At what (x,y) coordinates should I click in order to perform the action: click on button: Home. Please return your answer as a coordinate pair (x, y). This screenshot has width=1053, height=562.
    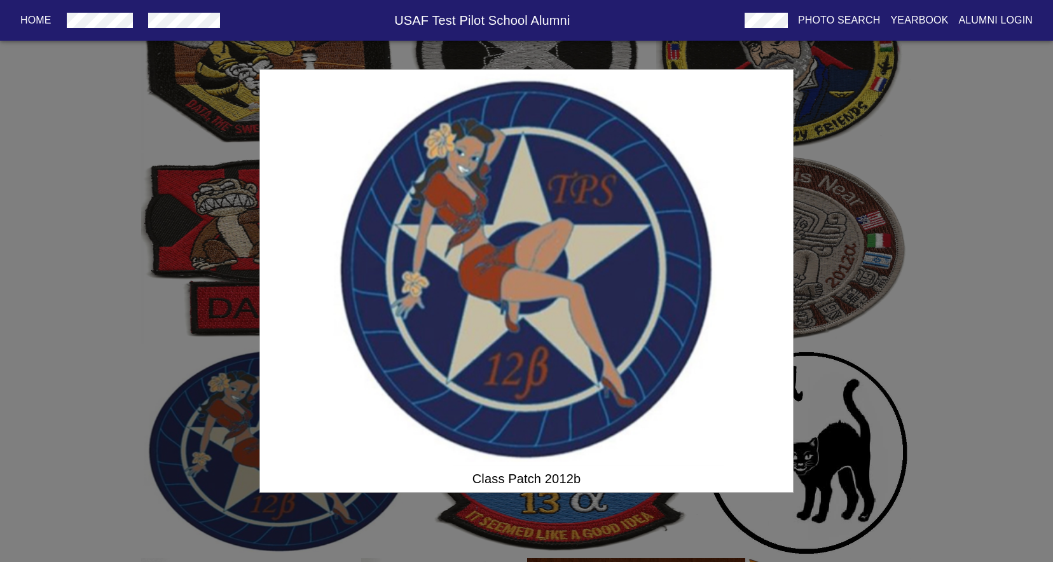
    Looking at the image, I should click on (36, 20).